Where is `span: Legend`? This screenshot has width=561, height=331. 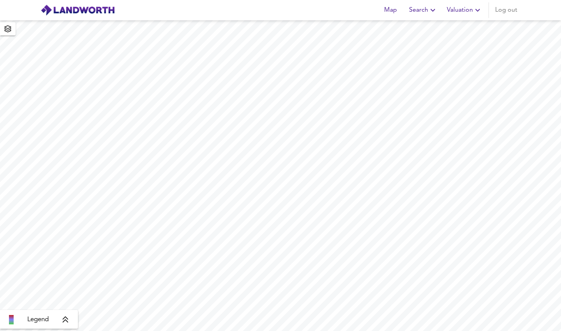
span: Legend is located at coordinates (38, 319).